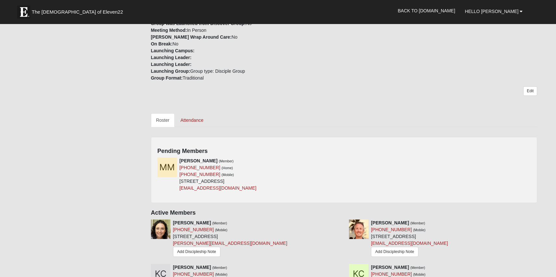 This screenshot has height=277, width=556. What do you see at coordinates (530, 91) in the screenshot?
I see `a: Edit` at bounding box center [530, 91].